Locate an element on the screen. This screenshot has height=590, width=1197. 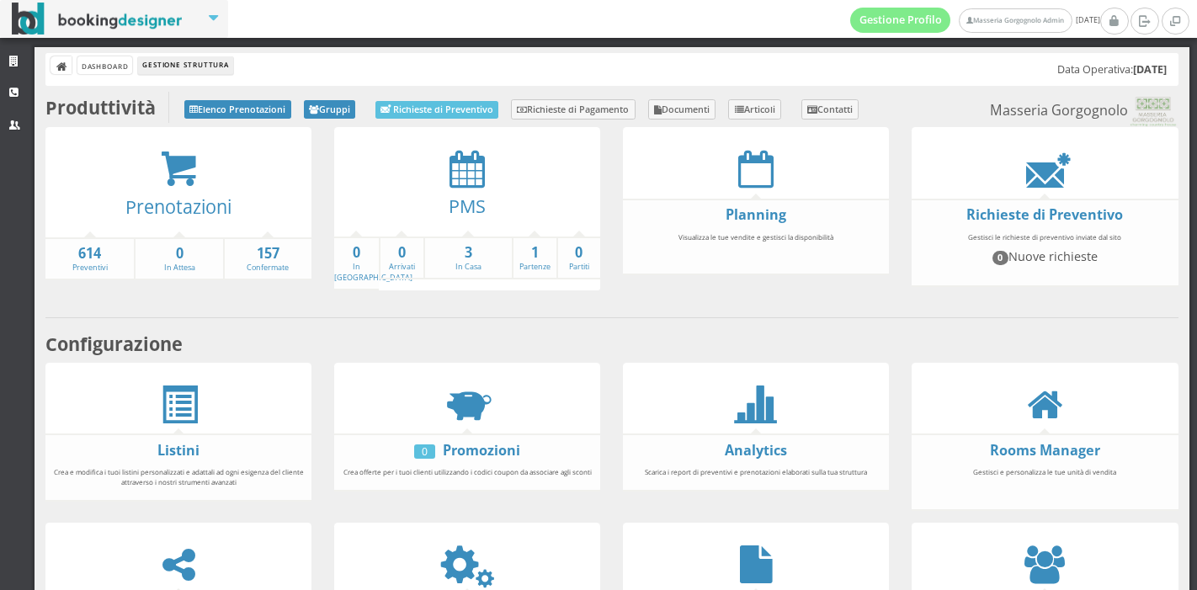
a: Planning is located at coordinates (756, 215).